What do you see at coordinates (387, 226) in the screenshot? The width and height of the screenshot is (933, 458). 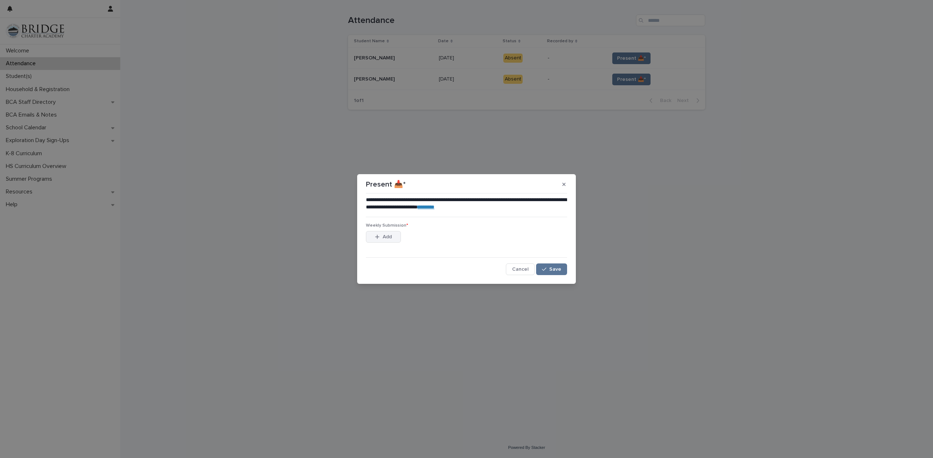 I see `span: Weekly Submission` at bounding box center [387, 226].